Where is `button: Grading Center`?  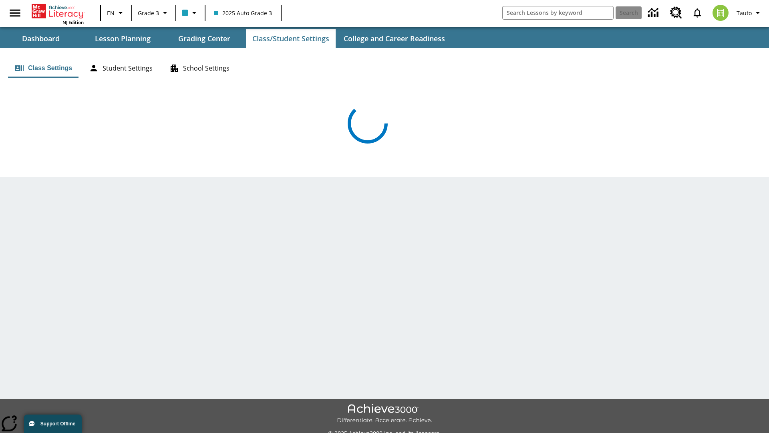 button: Grading Center is located at coordinates (204, 38).